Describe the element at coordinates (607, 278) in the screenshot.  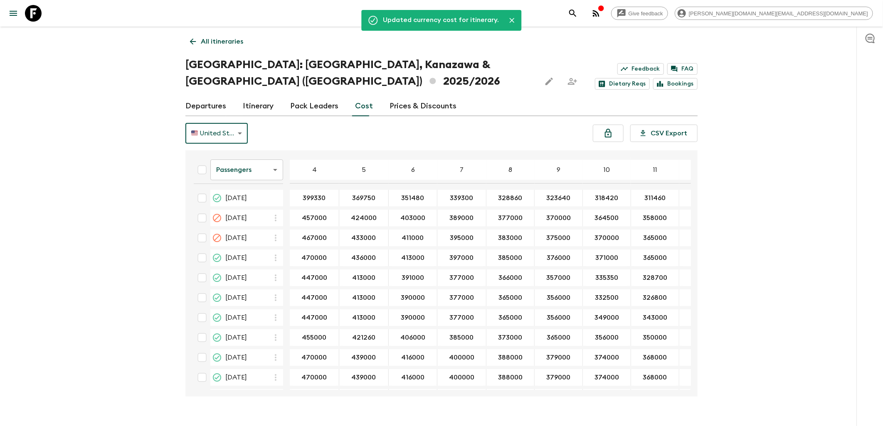
I see `div: 13 Dec 2025; 10` at that location.